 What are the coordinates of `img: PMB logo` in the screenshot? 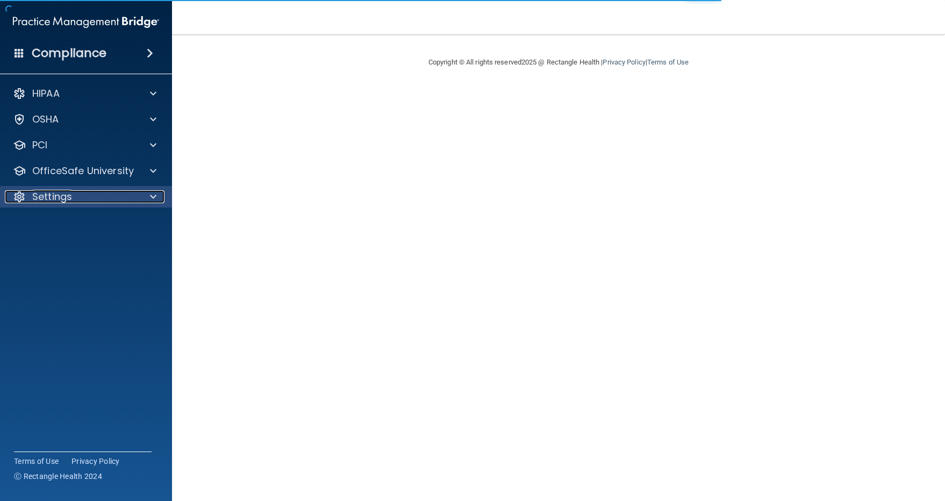 It's located at (86, 22).